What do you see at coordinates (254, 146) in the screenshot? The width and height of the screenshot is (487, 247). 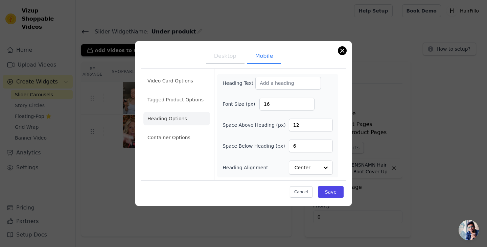 I see `label: Space Below Heading (px)` at bounding box center [254, 146].